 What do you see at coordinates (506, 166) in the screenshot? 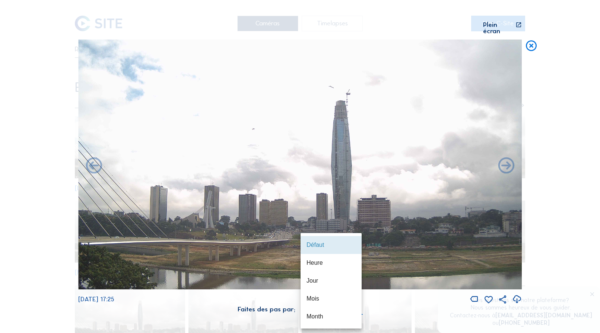
I see `i: Back` at bounding box center [506, 166].